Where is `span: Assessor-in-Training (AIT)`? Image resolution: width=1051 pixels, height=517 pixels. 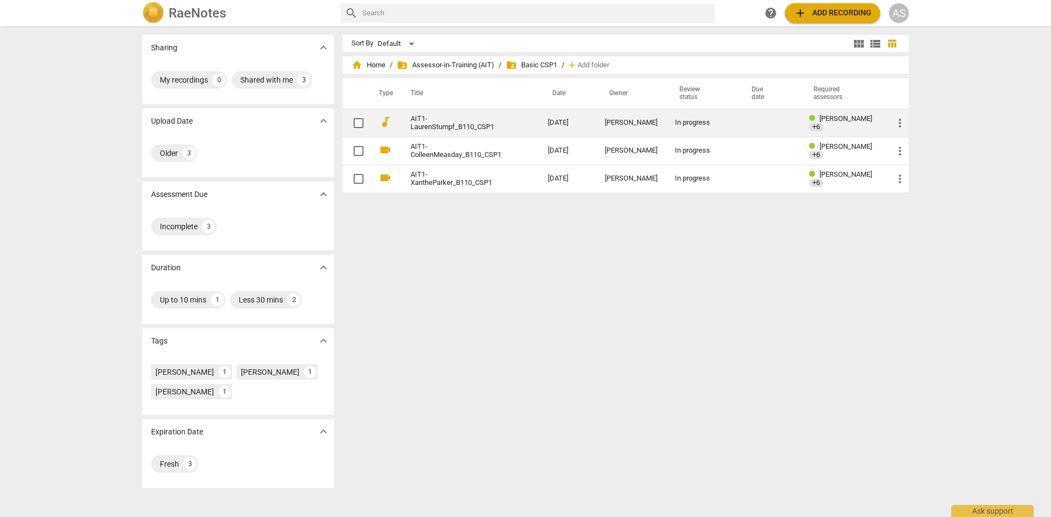
span: Assessor-in-Training (AIT) is located at coordinates (446, 65).